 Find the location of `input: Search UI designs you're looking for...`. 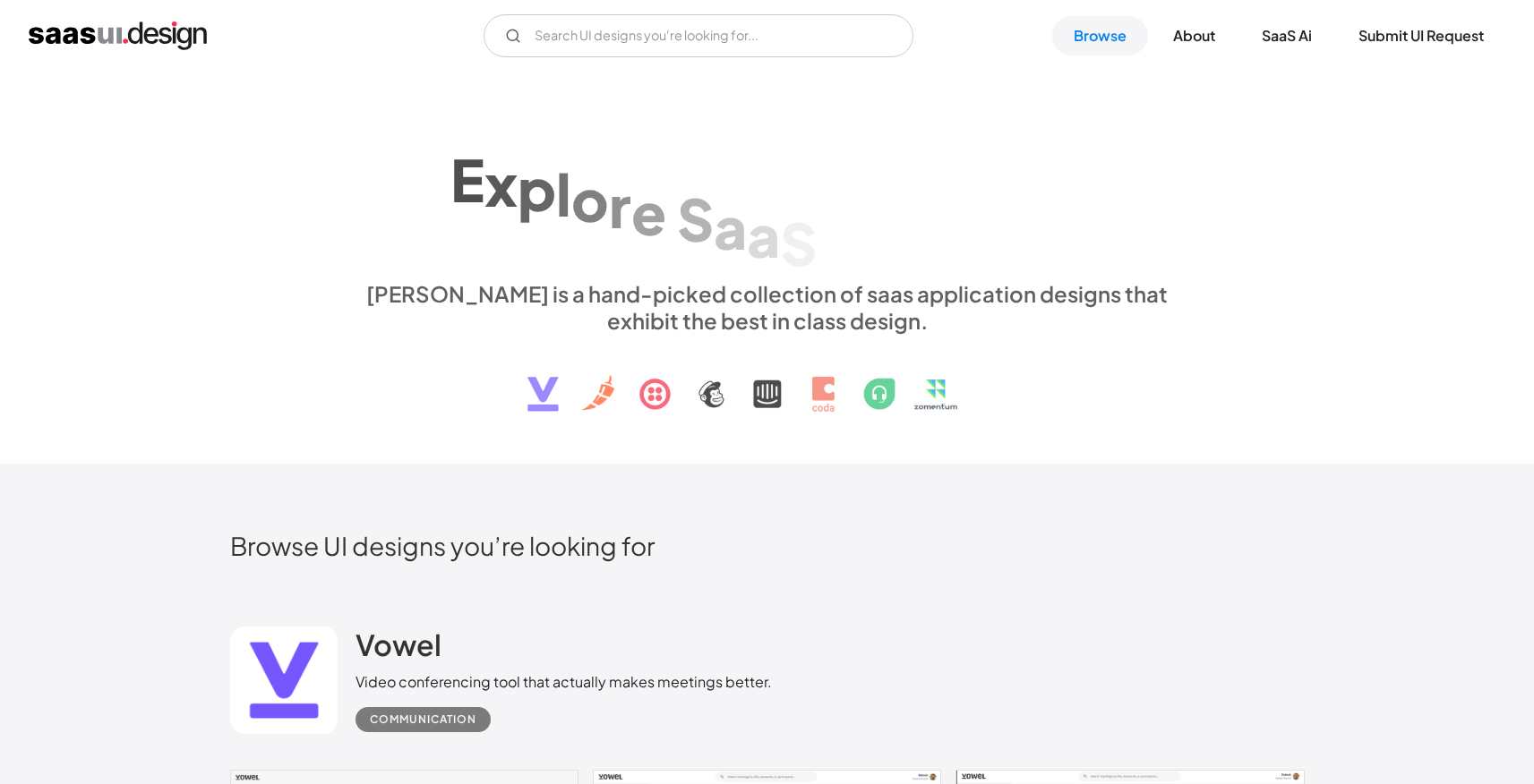

input: Search UI designs you're looking for... is located at coordinates (698, 36).